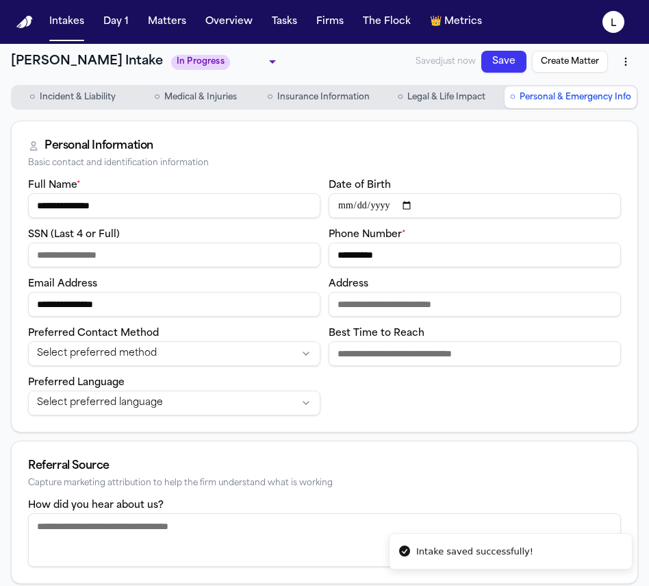  Describe the element at coordinates (571, 97) in the screenshot. I see `button: Go to Personal & Emergency Info` at that location.